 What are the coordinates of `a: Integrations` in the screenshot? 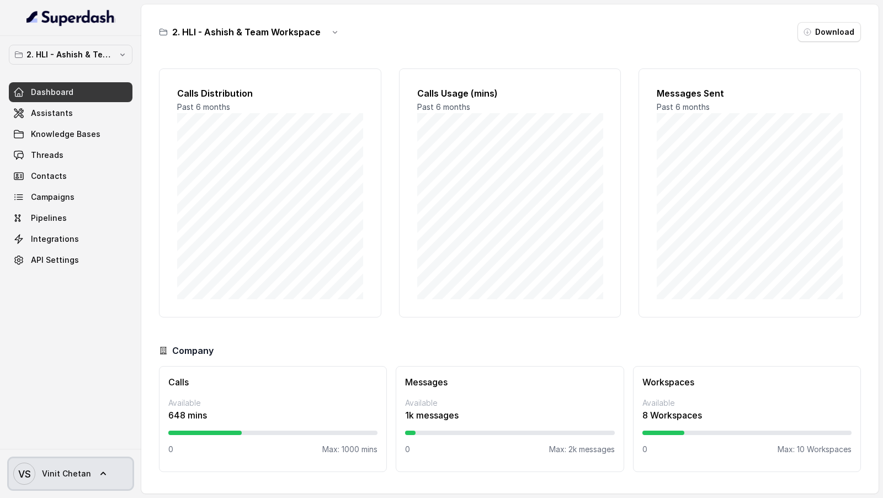 It's located at (71, 239).